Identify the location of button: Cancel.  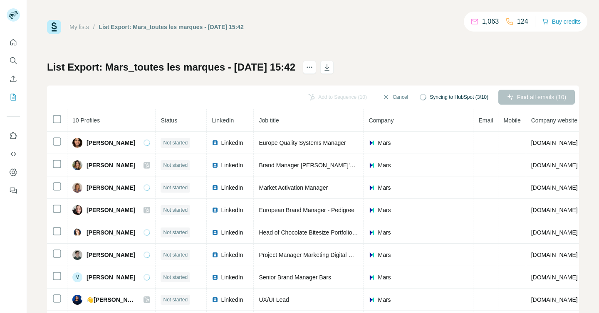
(395, 97).